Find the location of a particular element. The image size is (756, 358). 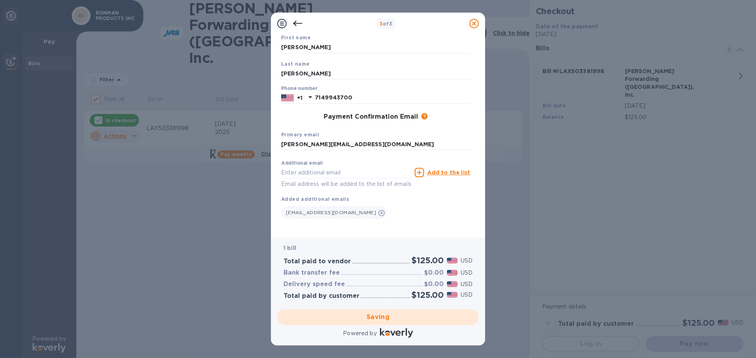

b: of 3 is located at coordinates (386, 24).